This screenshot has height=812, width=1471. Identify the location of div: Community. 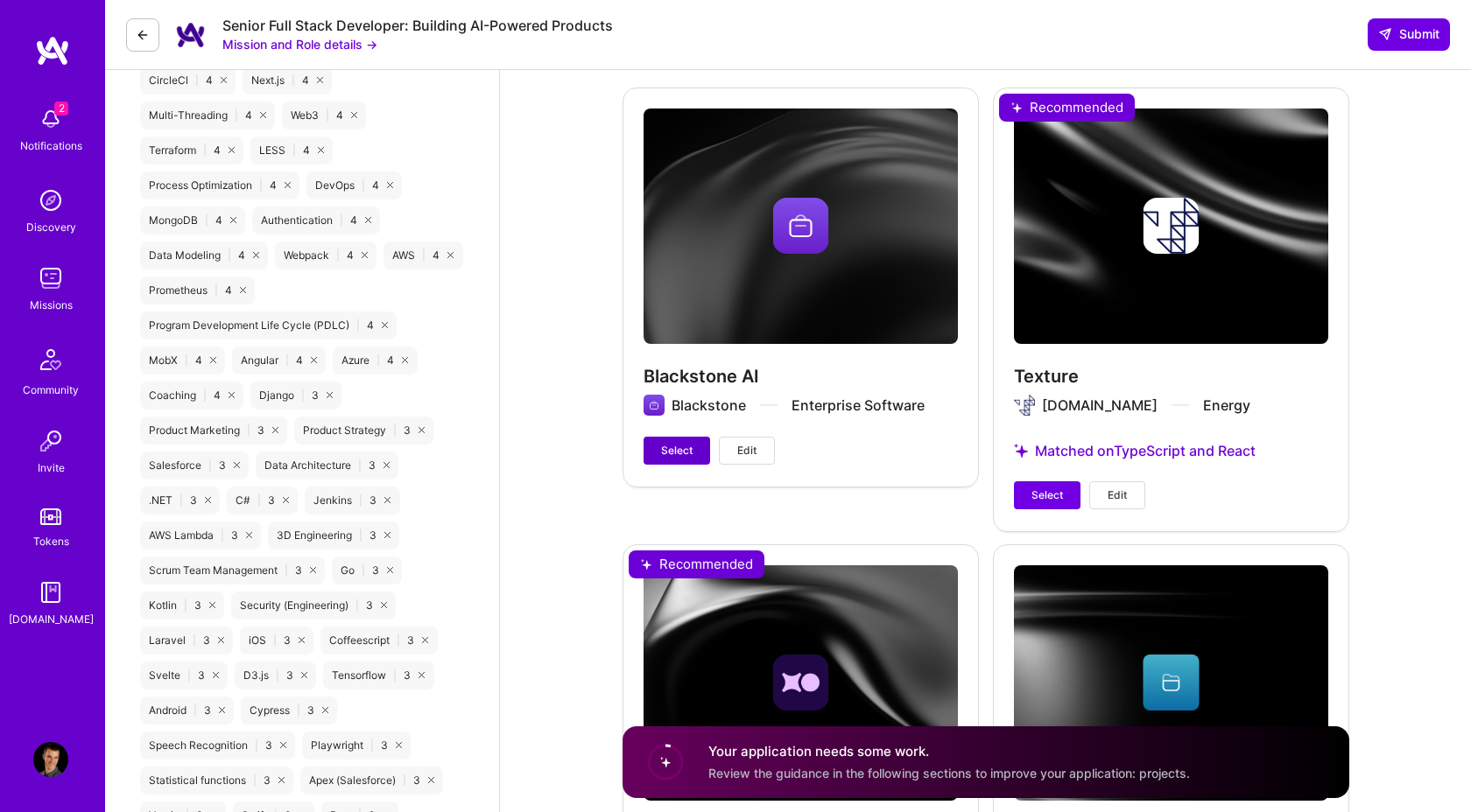
(50, 389).